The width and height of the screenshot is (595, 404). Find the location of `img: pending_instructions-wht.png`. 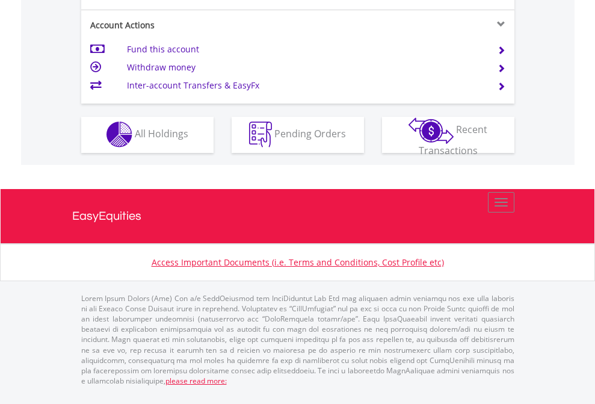

img: pending_instructions-wht.png is located at coordinates (261, 134).